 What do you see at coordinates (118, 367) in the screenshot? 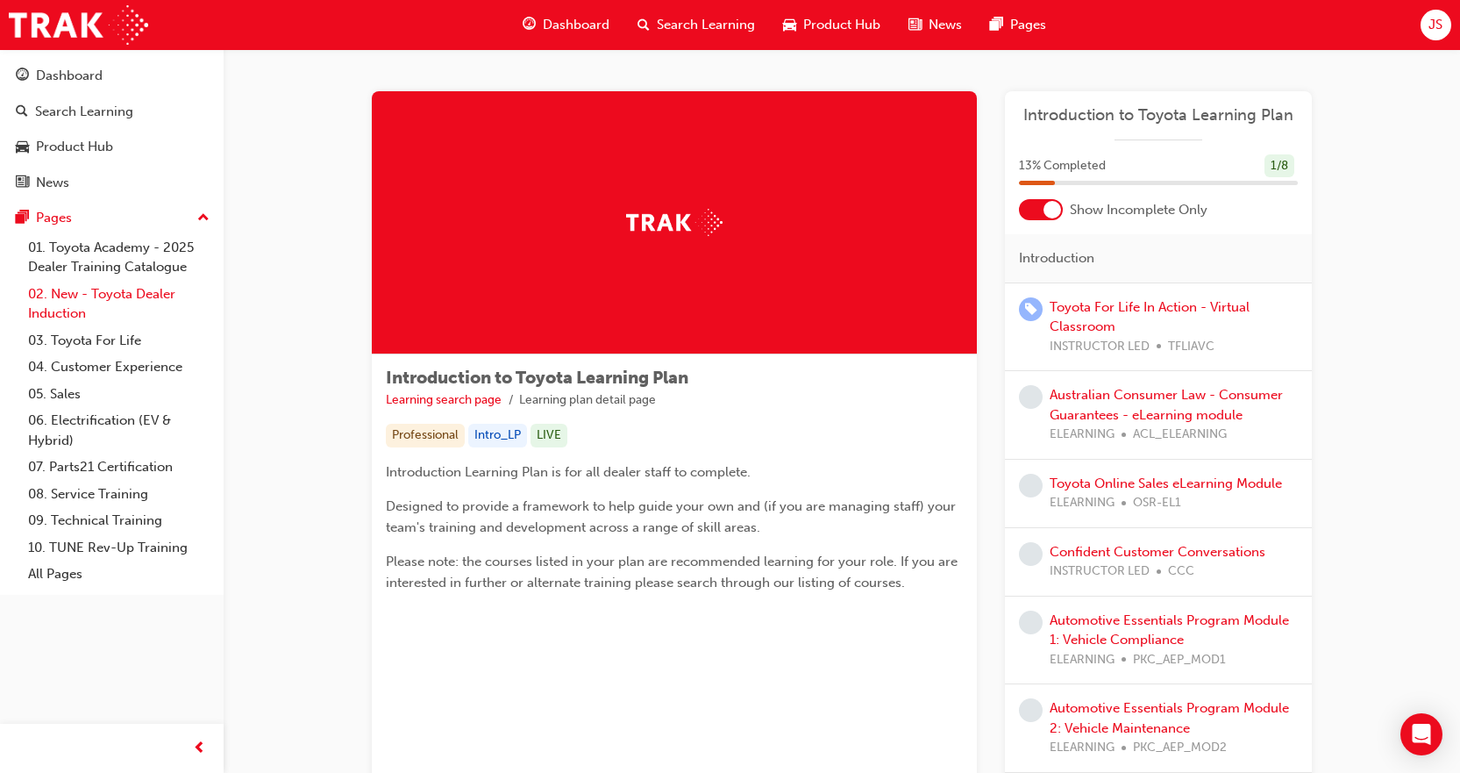
I see `a: 04. Customer Experience` at bounding box center [118, 367].